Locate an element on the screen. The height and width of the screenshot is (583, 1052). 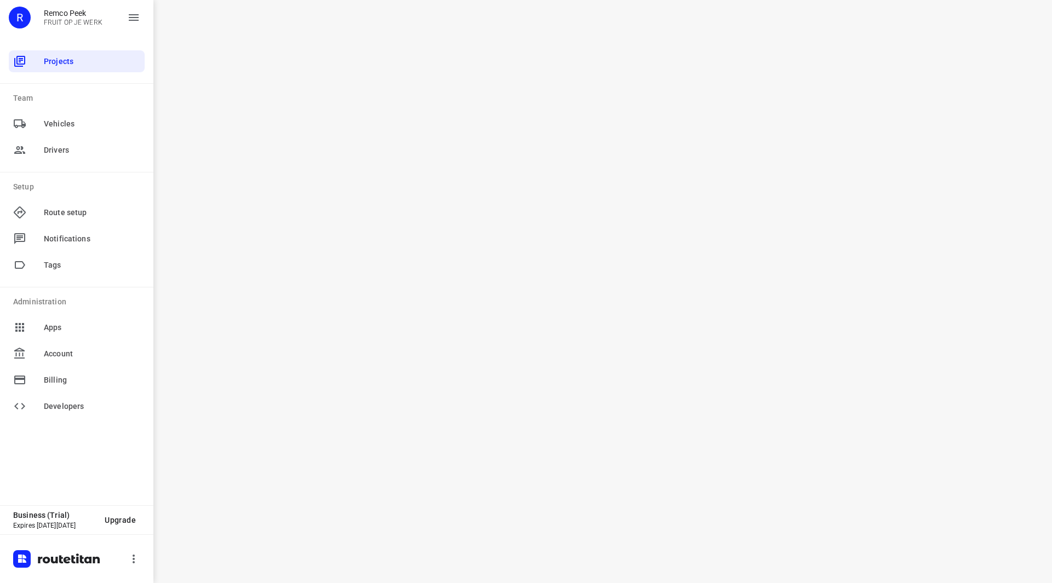
p: Setup is located at coordinates (79, 187).